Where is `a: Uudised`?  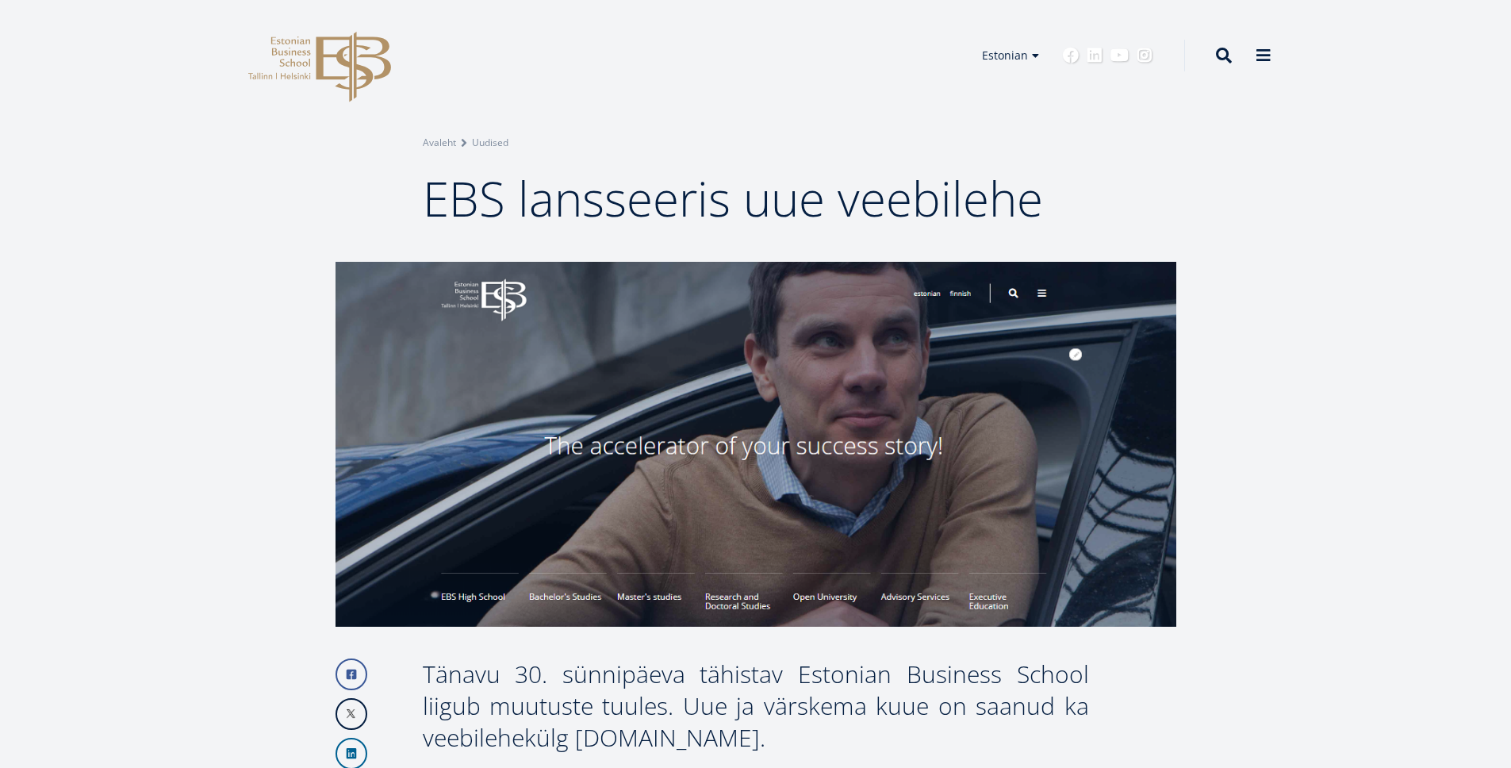
a: Uudised is located at coordinates (490, 143).